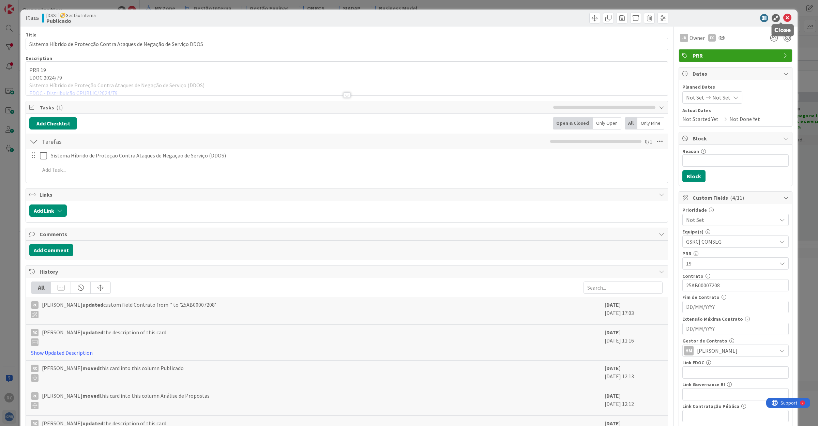  What do you see at coordinates (649, 141) in the screenshot?
I see `span: 0 / 1` at bounding box center [649, 141].